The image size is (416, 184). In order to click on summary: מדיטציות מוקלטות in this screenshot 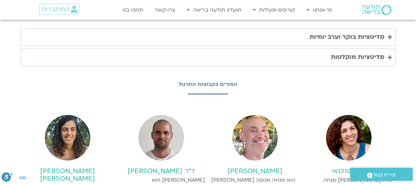, I will do `click(208, 57)`.